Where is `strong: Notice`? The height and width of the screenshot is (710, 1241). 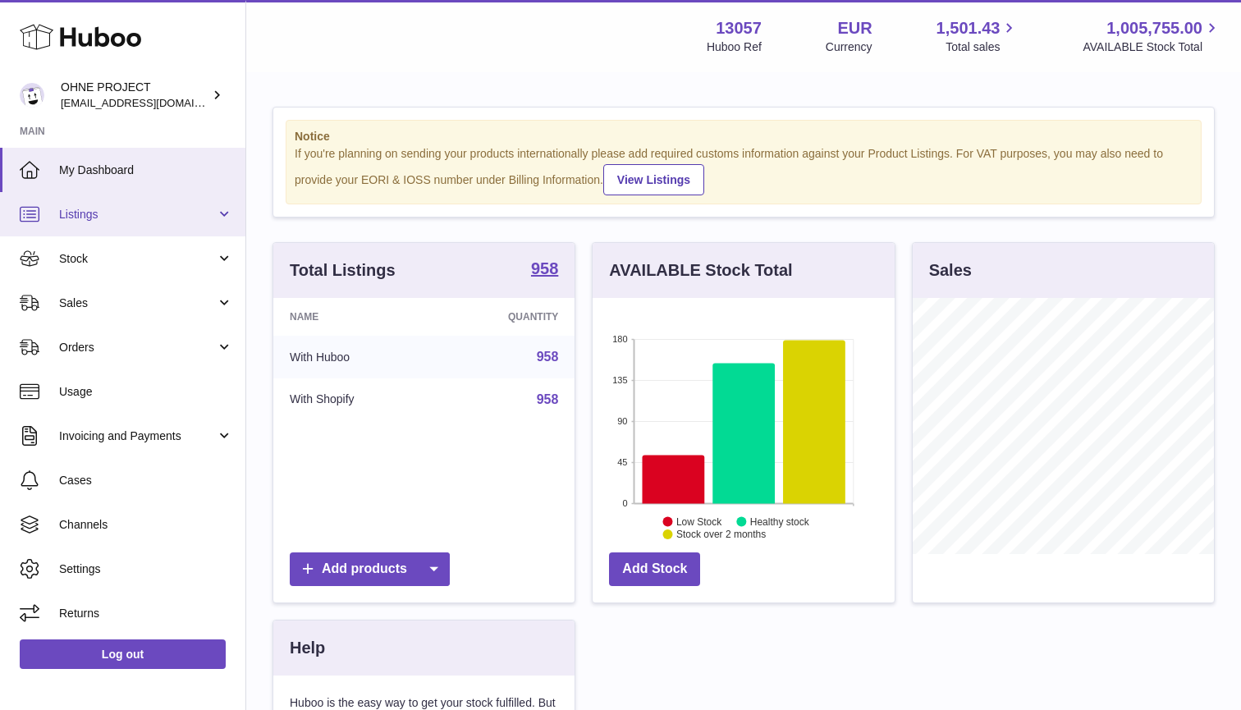 strong: Notice is located at coordinates (744, 136).